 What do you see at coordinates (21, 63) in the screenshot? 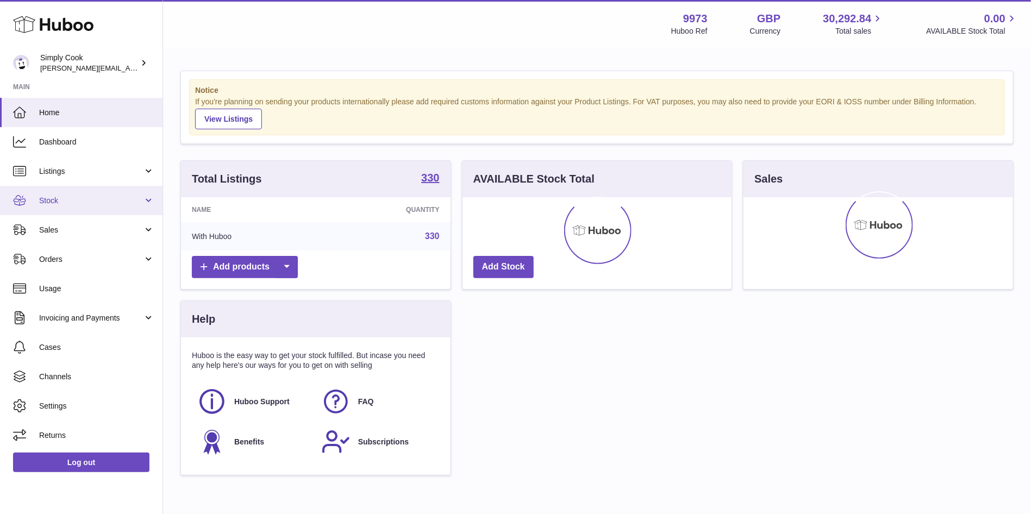
I see `img: emma@simplycook.com` at bounding box center [21, 63].